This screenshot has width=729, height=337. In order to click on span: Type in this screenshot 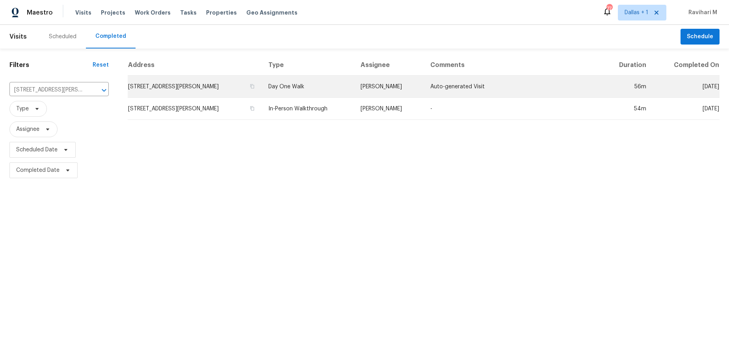, I will do `click(22, 109)`.